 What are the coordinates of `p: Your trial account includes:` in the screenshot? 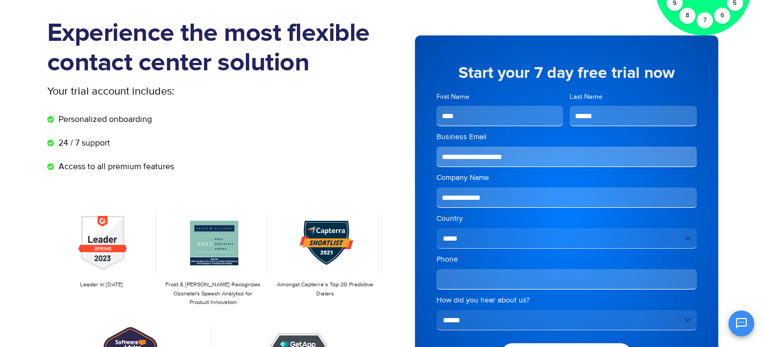 It's located at (175, 91).